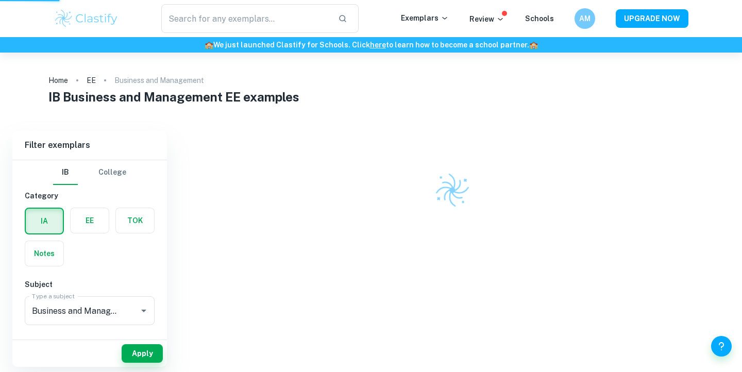 This screenshot has height=372, width=742. Describe the element at coordinates (159, 80) in the screenshot. I see `p: Business and Management` at that location.